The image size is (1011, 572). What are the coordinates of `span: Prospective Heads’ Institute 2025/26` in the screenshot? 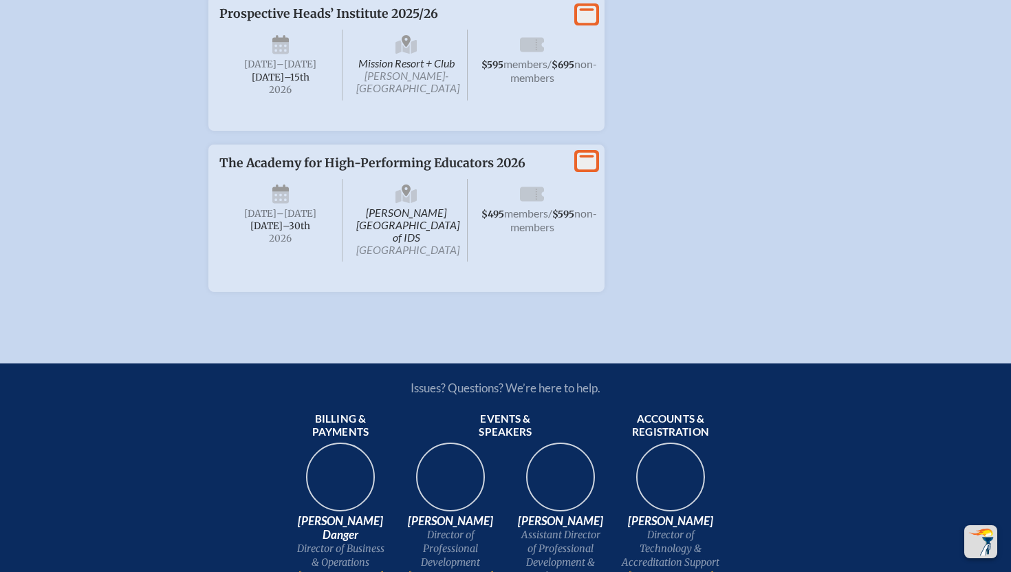 It's located at (329, 14).